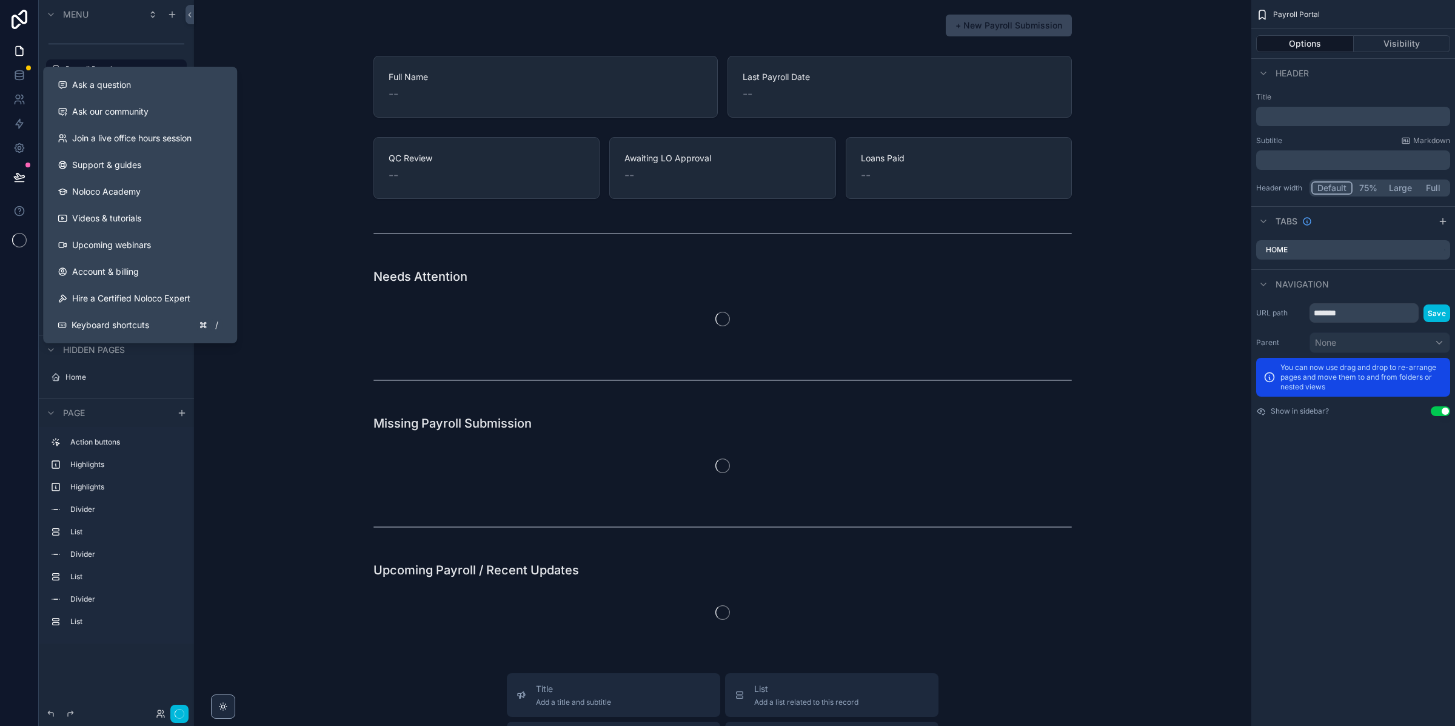  I want to click on button: Large, so click(1401, 188).